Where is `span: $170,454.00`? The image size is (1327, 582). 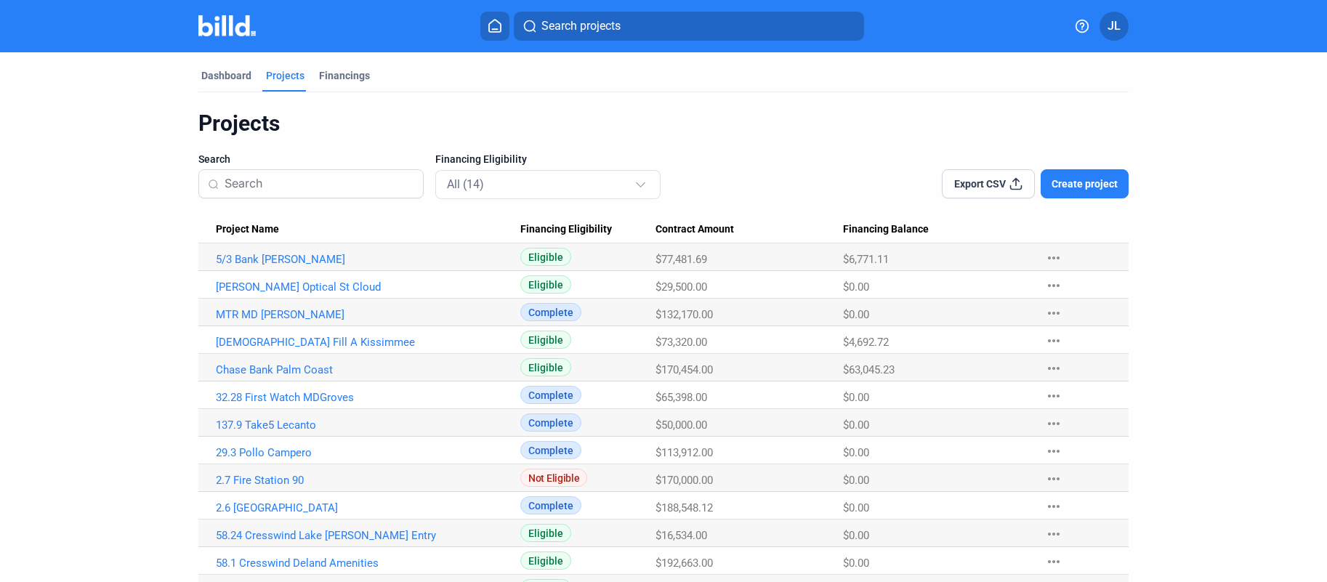
span: $170,454.00 is located at coordinates (684, 370).